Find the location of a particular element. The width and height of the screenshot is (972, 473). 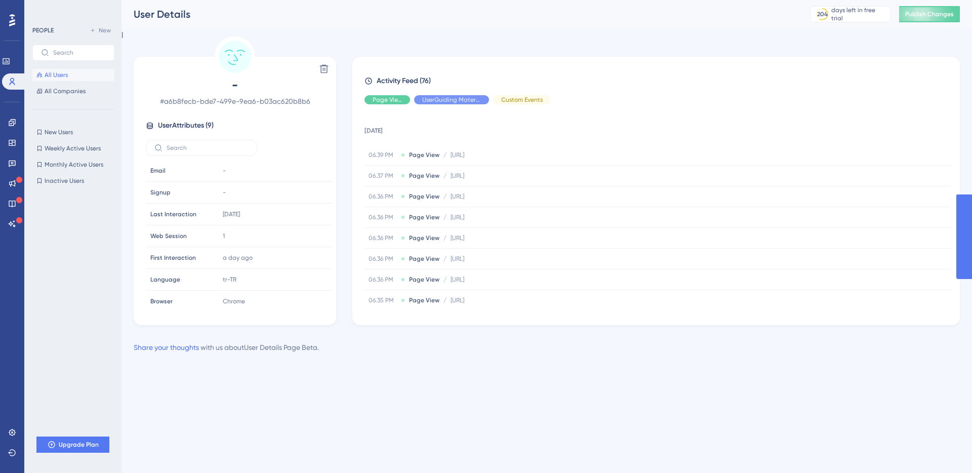

button: New is located at coordinates (100, 30).